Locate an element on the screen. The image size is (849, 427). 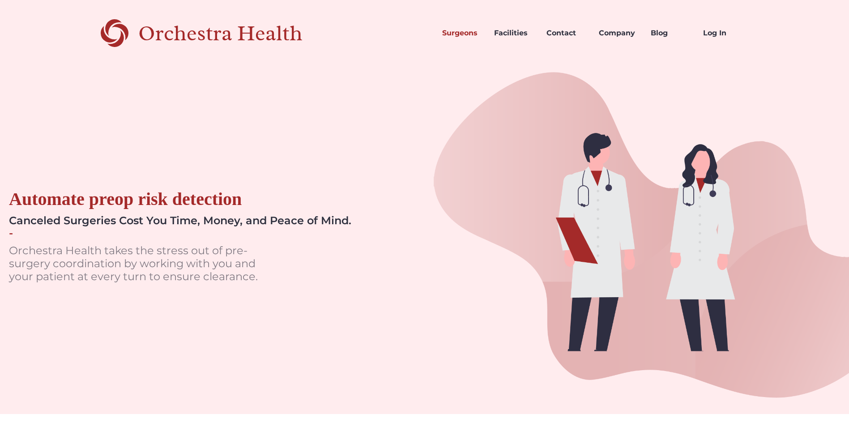
div: Automate preop risk detection is located at coordinates (125, 199).